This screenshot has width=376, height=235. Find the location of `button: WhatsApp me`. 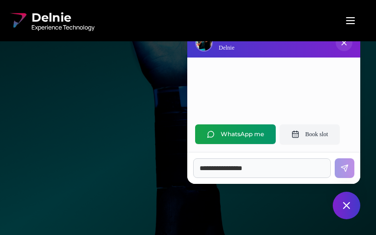

button: WhatsApp me is located at coordinates (235, 134).